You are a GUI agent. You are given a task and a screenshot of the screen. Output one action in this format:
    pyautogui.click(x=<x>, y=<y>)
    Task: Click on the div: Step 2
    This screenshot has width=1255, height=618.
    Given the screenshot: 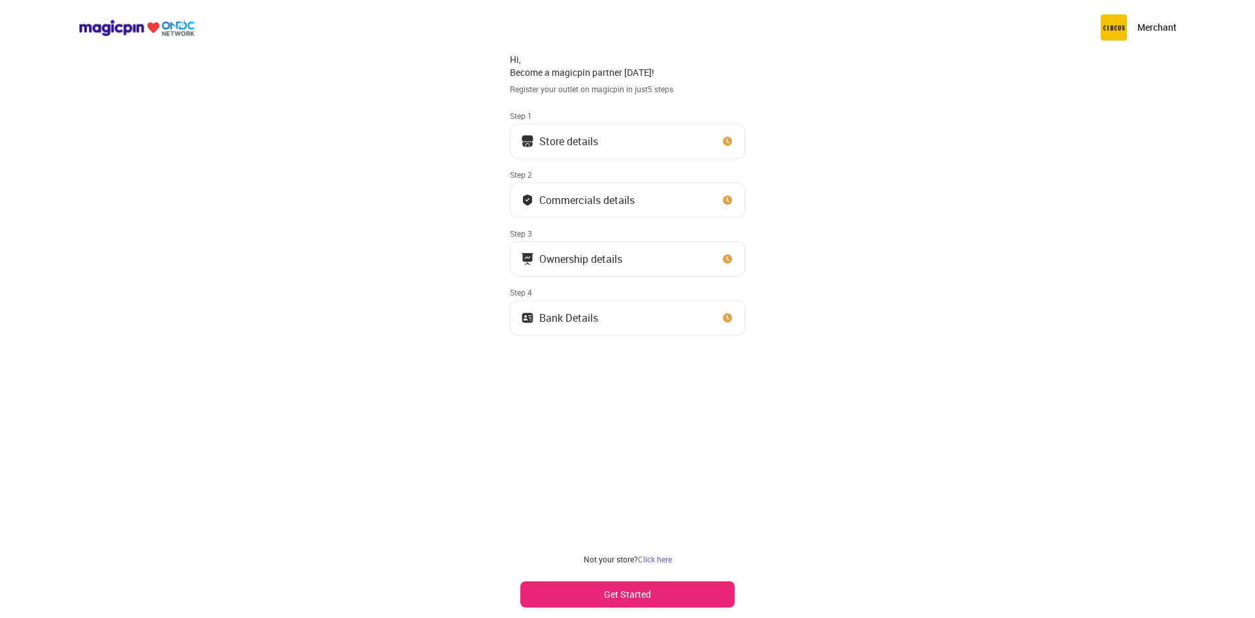 What is the action you would take?
    pyautogui.click(x=628, y=175)
    